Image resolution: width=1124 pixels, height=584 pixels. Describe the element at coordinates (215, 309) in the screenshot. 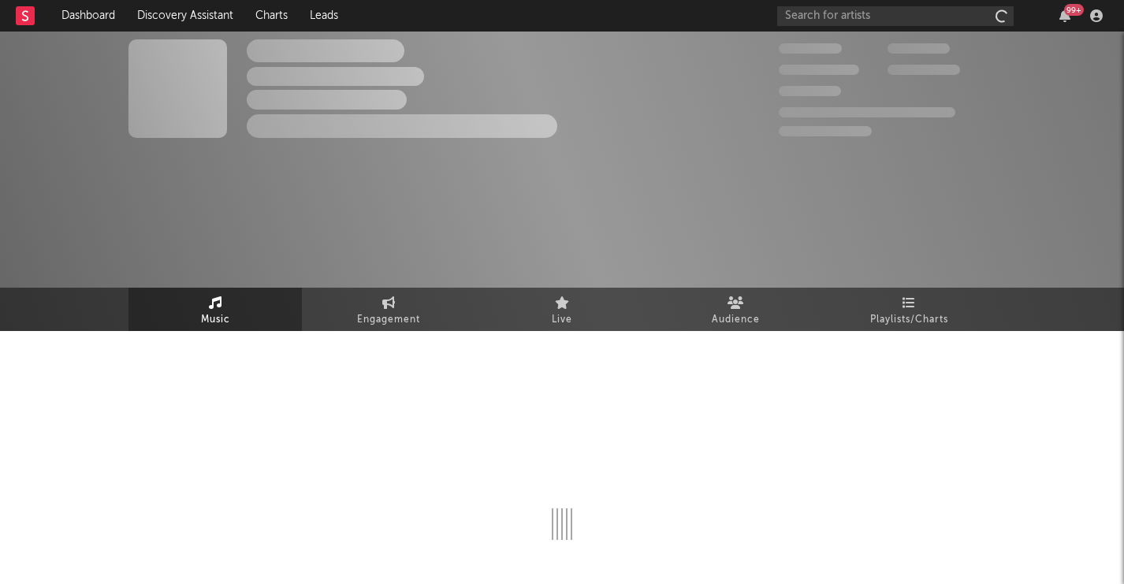

I see `a: Music` at that location.